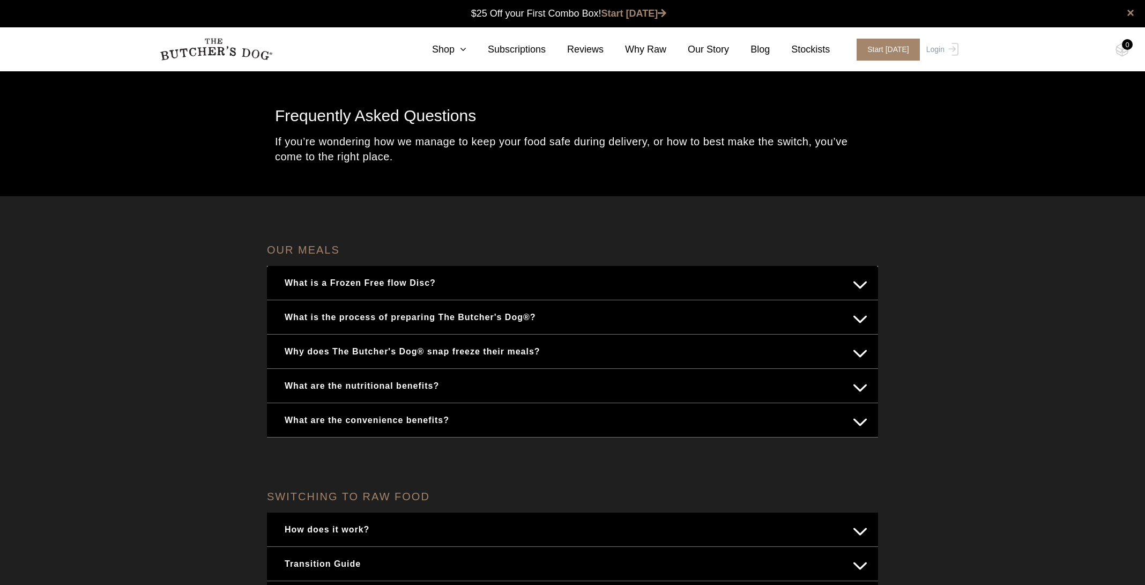  Describe the element at coordinates (635, 49) in the screenshot. I see `a: Why Raw` at that location.